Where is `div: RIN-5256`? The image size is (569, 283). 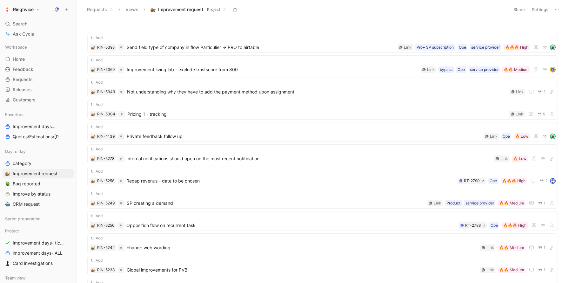 div: RIN-5256 is located at coordinates (106, 225).